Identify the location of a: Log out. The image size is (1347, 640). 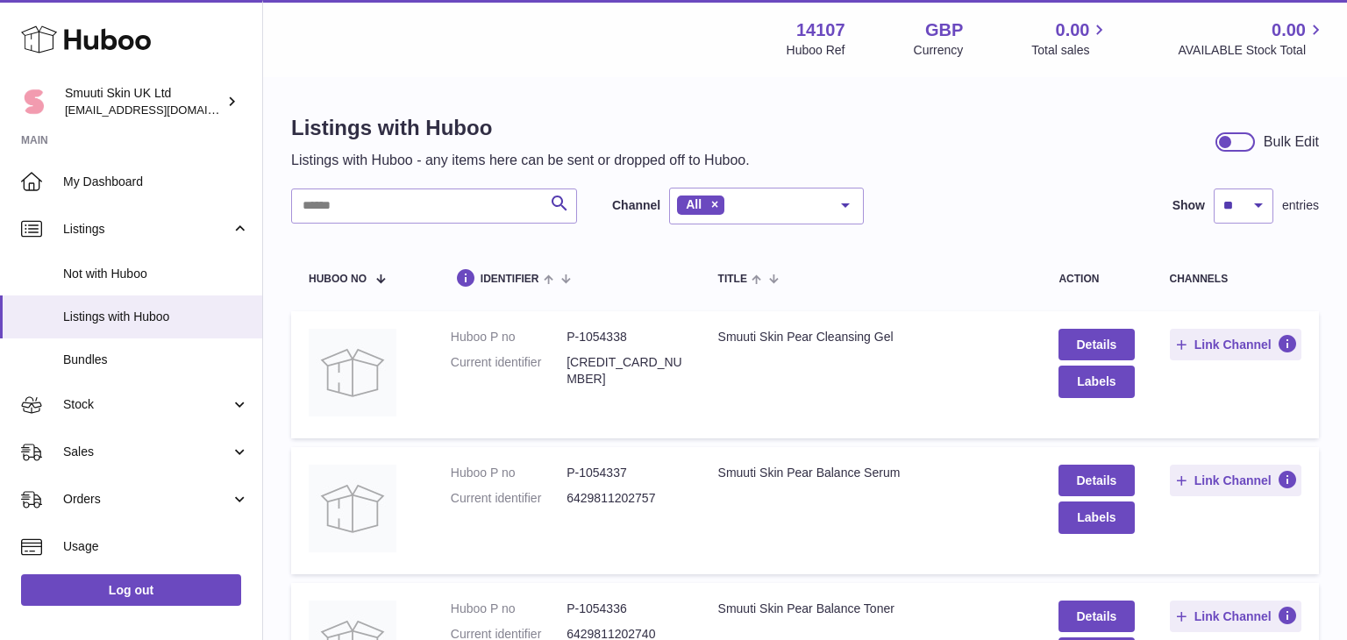
(131, 590).